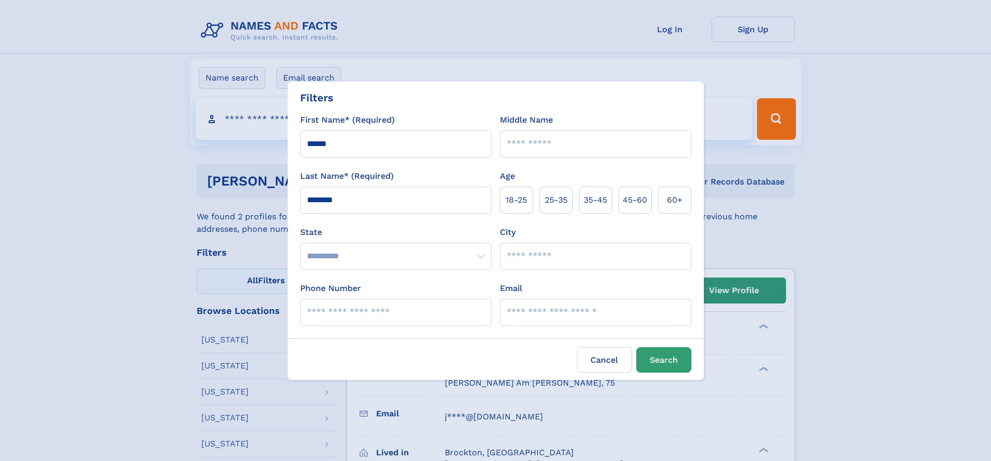 This screenshot has width=991, height=461. I want to click on label: Last Name* (Required), so click(347, 176).